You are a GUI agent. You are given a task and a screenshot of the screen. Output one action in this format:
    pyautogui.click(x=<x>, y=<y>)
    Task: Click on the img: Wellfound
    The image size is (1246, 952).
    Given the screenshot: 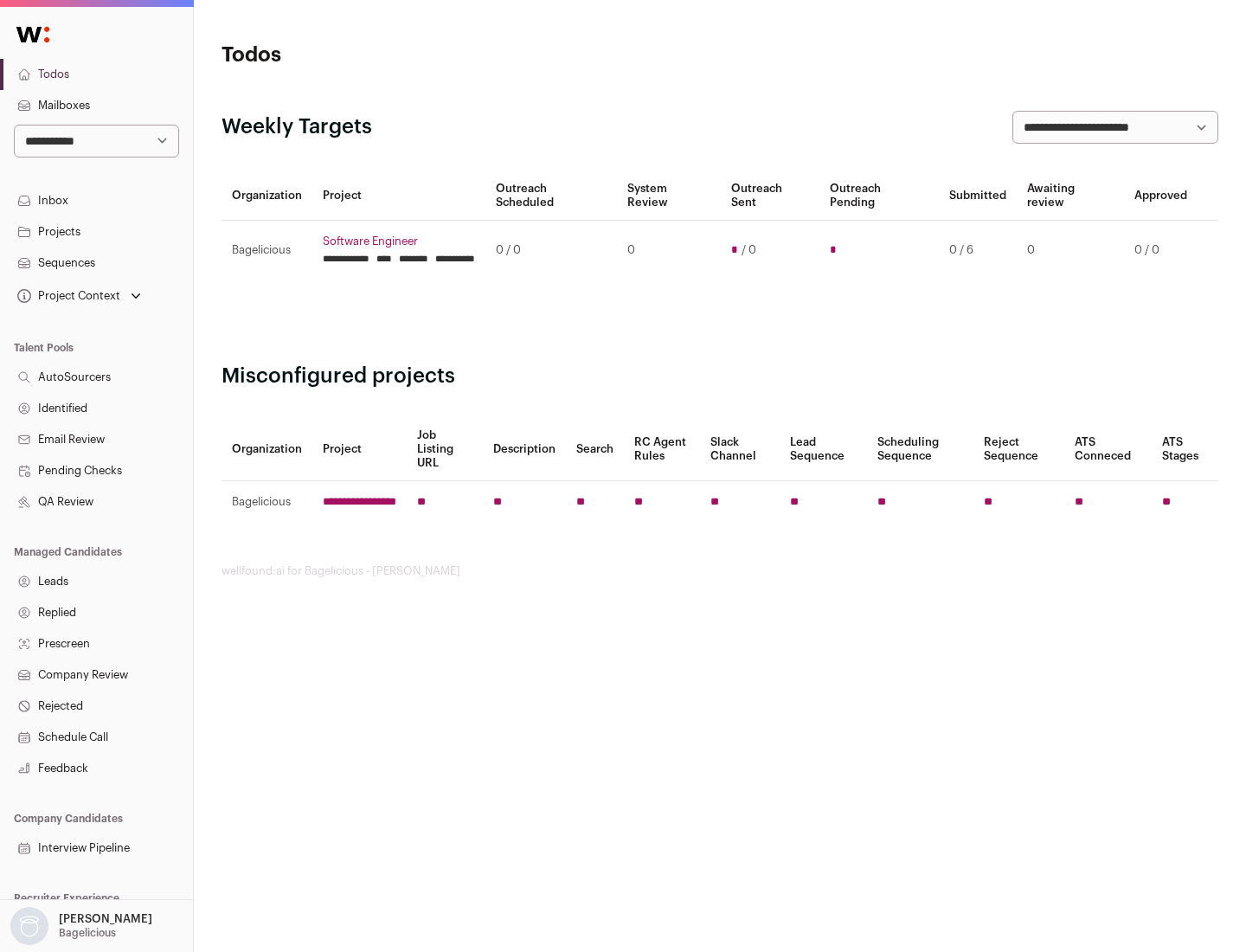 What is the action you would take?
    pyautogui.click(x=33, y=35)
    